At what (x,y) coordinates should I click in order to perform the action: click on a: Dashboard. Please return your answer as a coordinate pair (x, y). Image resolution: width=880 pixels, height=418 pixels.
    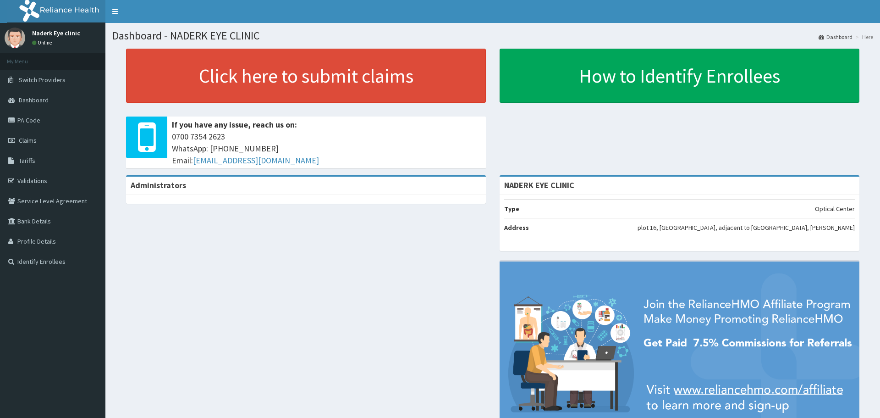
    Looking at the image, I should click on (836, 37).